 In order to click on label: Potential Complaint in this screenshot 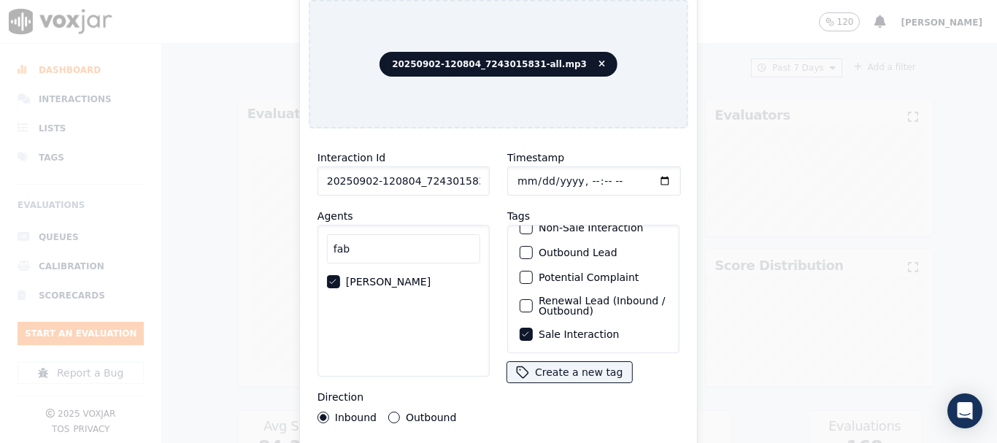, I will do `click(588, 277)`.